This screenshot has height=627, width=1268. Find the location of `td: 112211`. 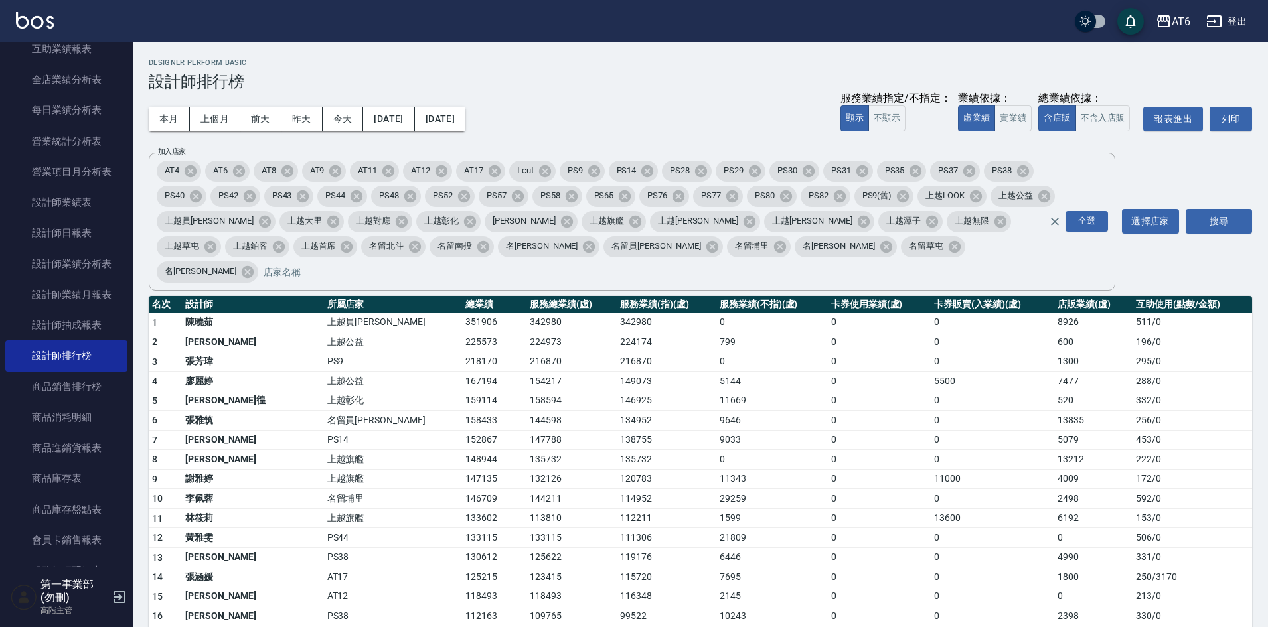

td: 112211 is located at coordinates (666, 518).